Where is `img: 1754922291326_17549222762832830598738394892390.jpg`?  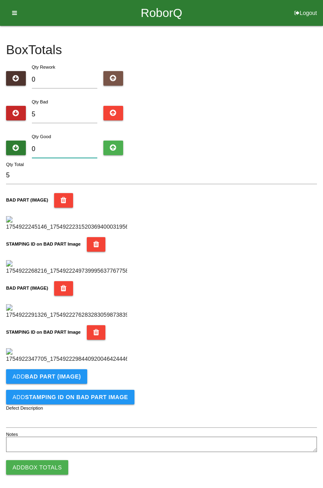
img: 1754922291326_17549222762832830598738394892390.jpg is located at coordinates (67, 311).